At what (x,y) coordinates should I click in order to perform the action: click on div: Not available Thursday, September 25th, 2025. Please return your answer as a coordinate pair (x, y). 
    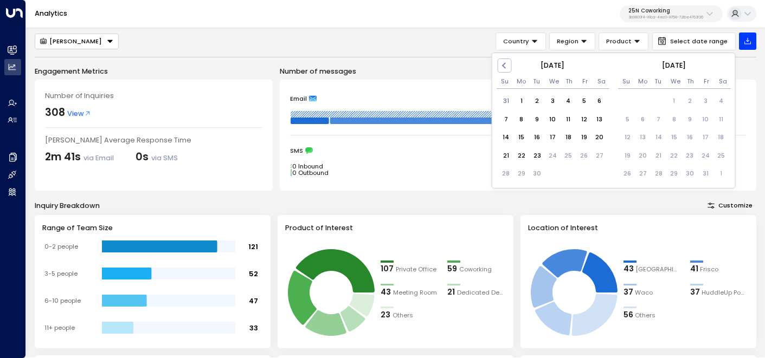
    Looking at the image, I should click on (568, 156).